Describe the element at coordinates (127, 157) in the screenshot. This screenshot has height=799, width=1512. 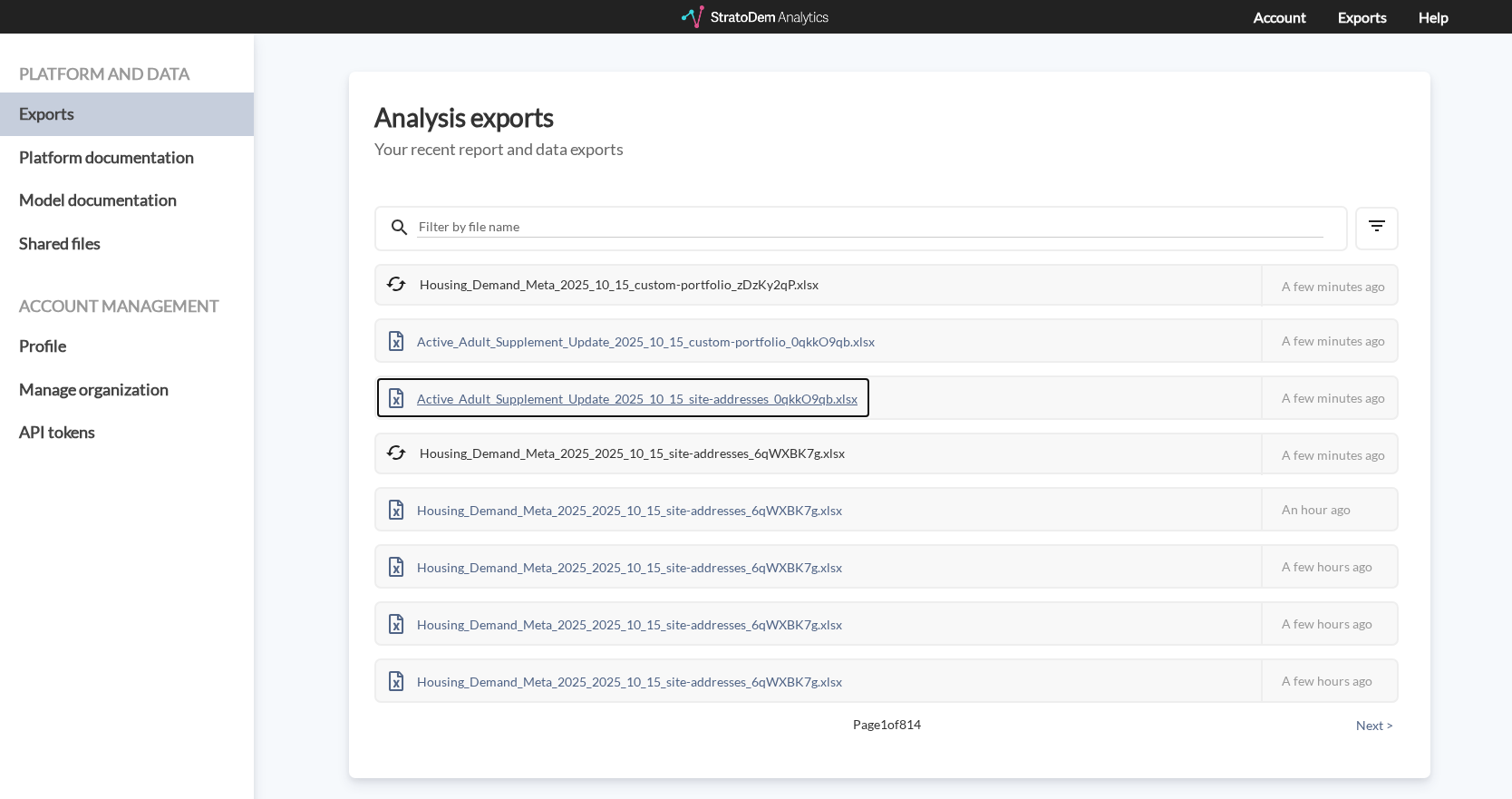
I see `a: Platform documentation` at that location.